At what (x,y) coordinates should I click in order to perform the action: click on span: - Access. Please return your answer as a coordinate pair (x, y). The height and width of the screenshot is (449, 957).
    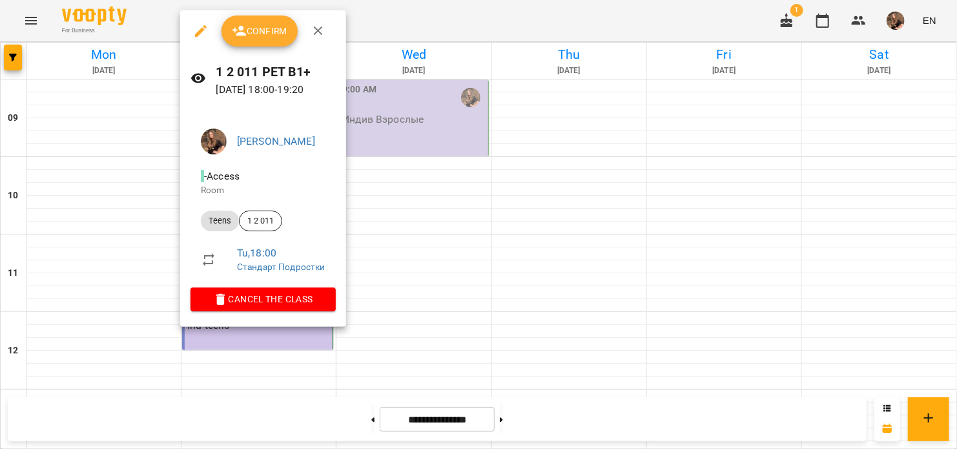
    Looking at the image, I should click on (222, 176).